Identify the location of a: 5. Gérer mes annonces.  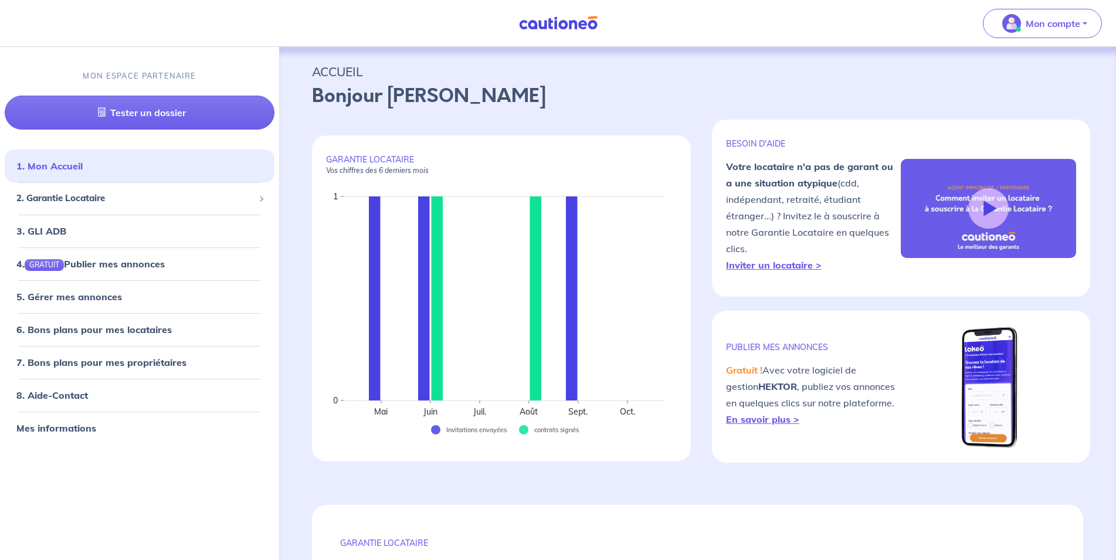
(69, 296).